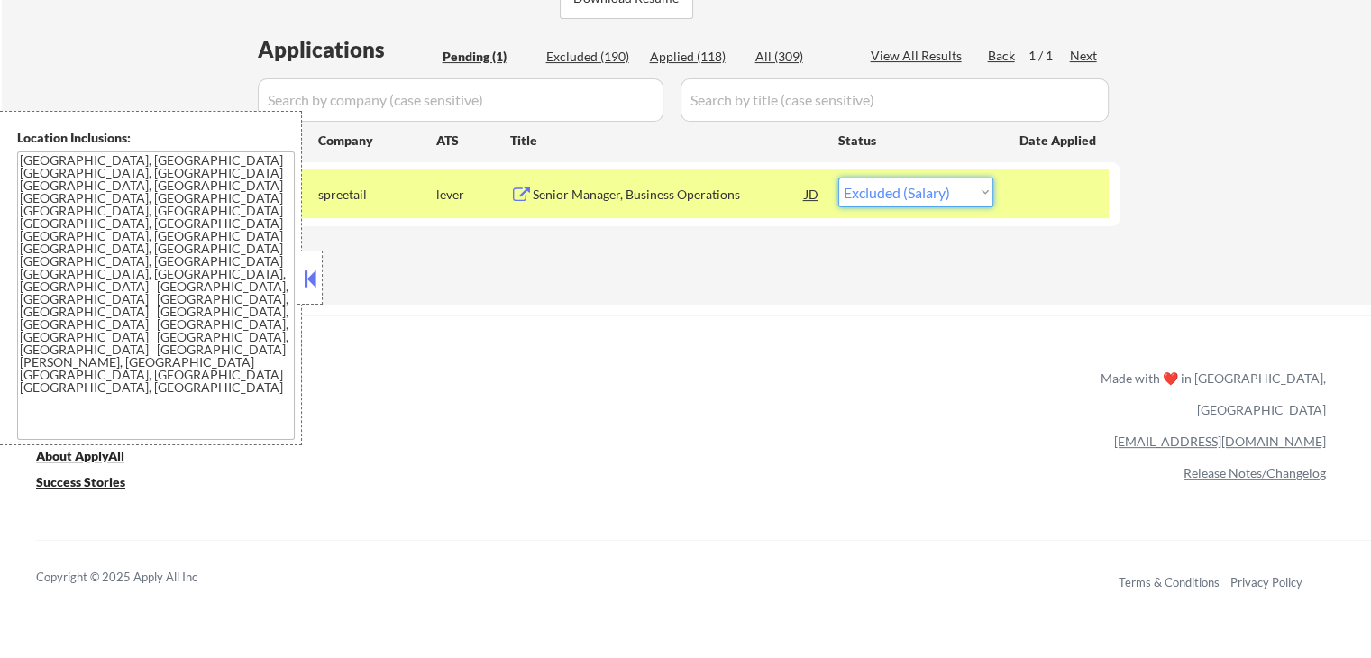 The height and width of the screenshot is (658, 1371). I want to click on div: Date Applied, so click(1059, 141).